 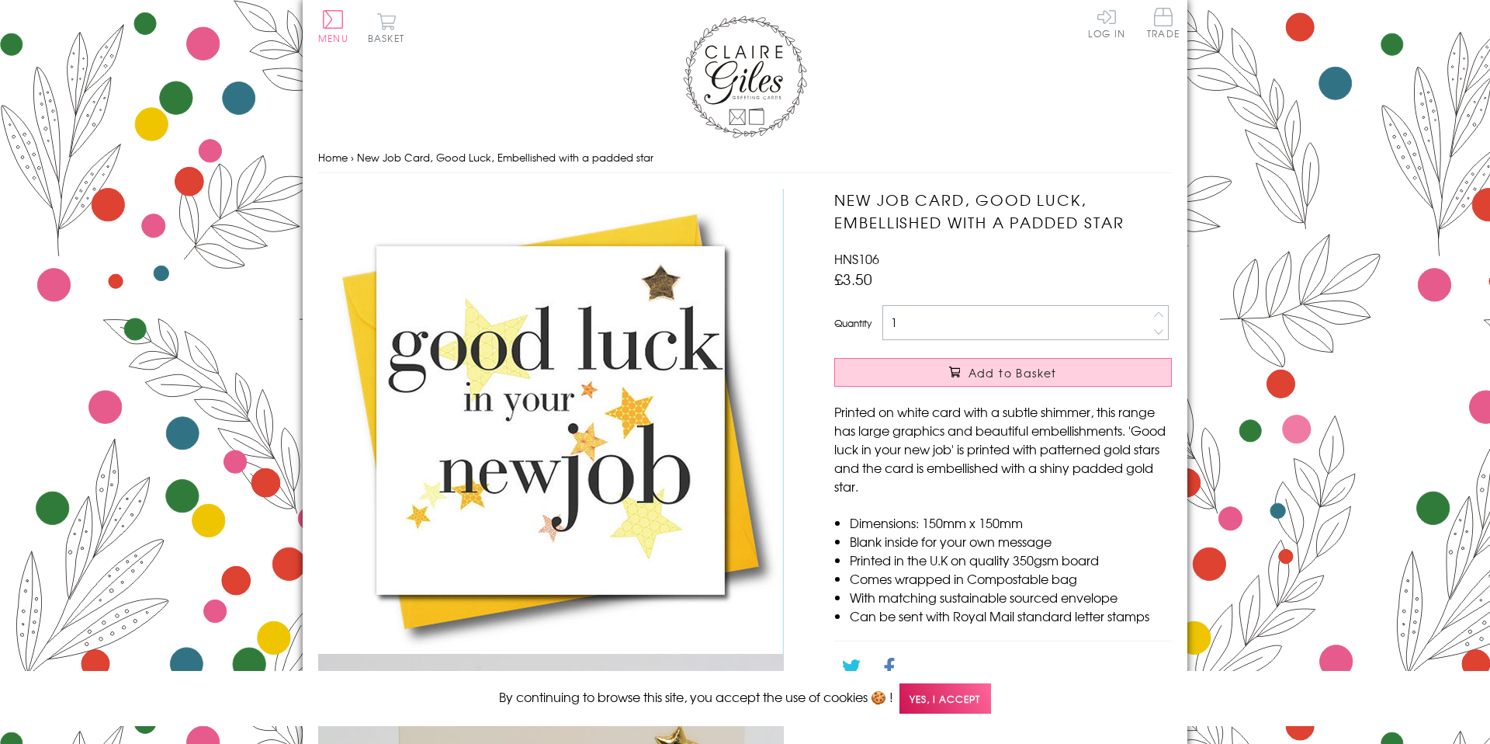 I want to click on button: Add to Basket, so click(x=1003, y=372).